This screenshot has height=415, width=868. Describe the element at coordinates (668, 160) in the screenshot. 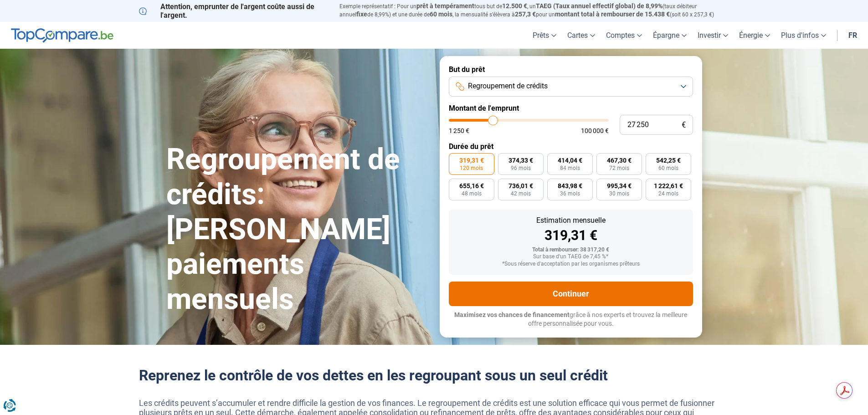

I see `span: 542,25 €` at that location.